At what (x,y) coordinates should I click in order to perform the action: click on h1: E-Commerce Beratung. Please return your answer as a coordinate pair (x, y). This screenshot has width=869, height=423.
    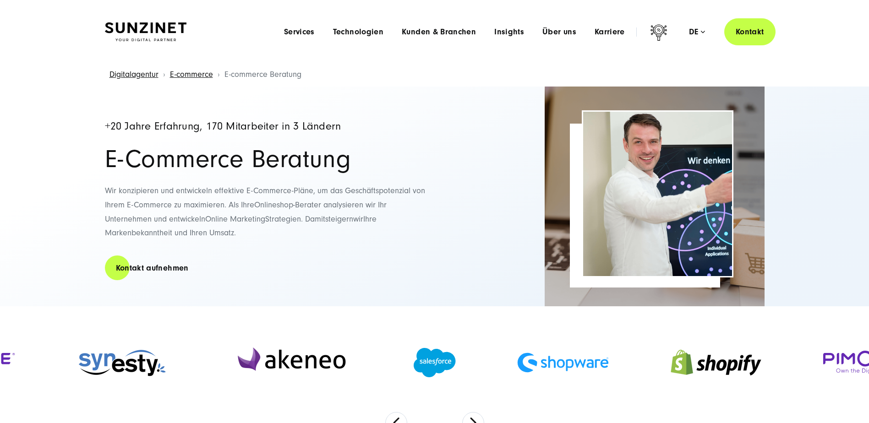
    Looking at the image, I should click on (265, 159).